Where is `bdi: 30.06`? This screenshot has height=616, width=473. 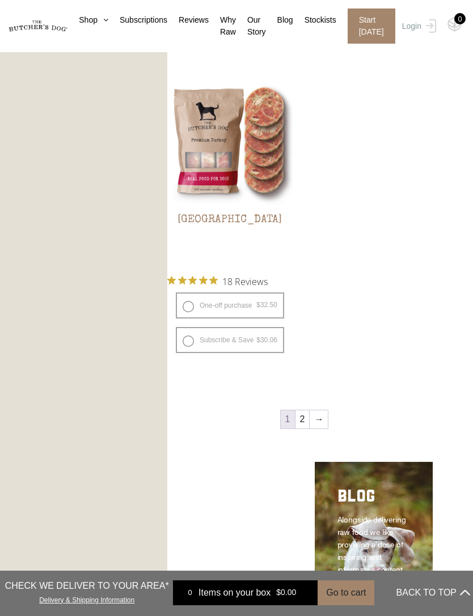
bdi: 30.06 is located at coordinates (266, 340).